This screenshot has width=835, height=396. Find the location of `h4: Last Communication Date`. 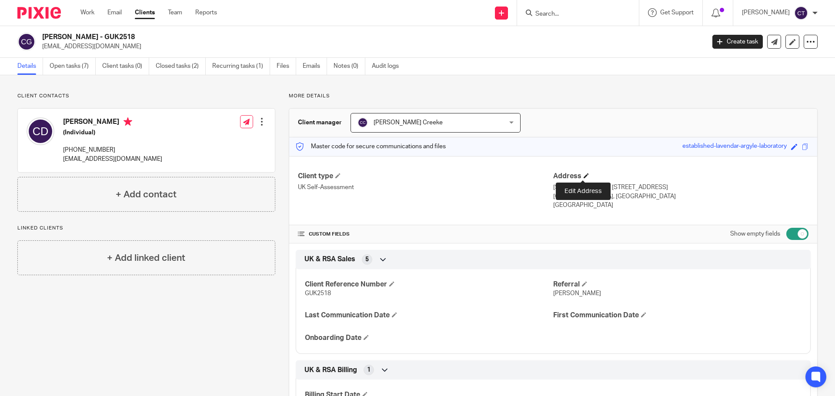

h4: Last Communication Date is located at coordinates (429, 315).